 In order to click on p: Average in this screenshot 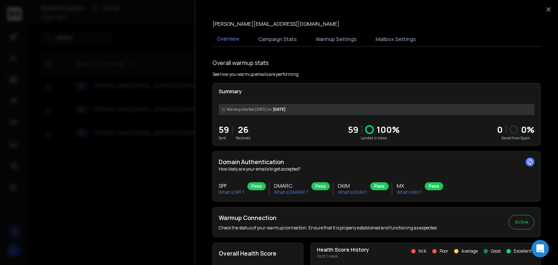, I will do `click(470, 252)`.